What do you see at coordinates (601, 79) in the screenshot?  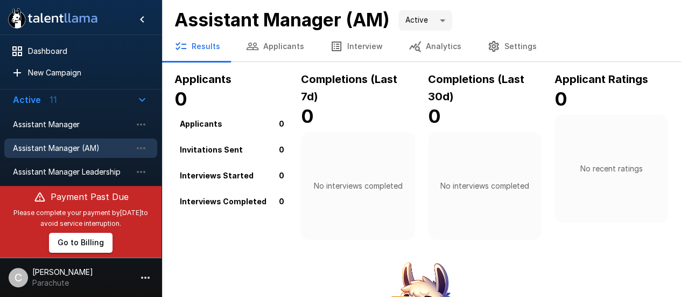 I see `b: Applicant Ratings` at bounding box center [601, 79].